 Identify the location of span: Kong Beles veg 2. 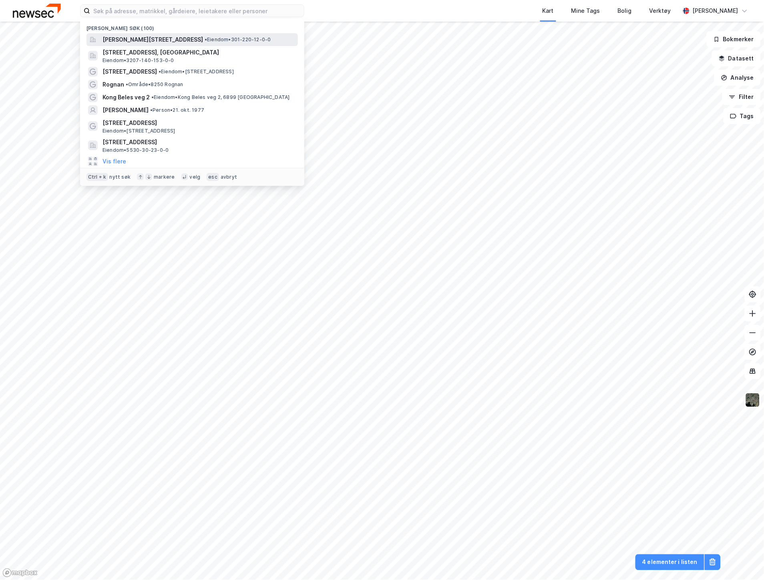
(126, 97).